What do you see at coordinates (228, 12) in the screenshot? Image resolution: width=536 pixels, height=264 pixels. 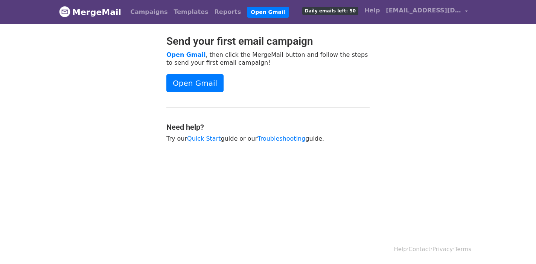 I see `a: Reports` at bounding box center [228, 12].